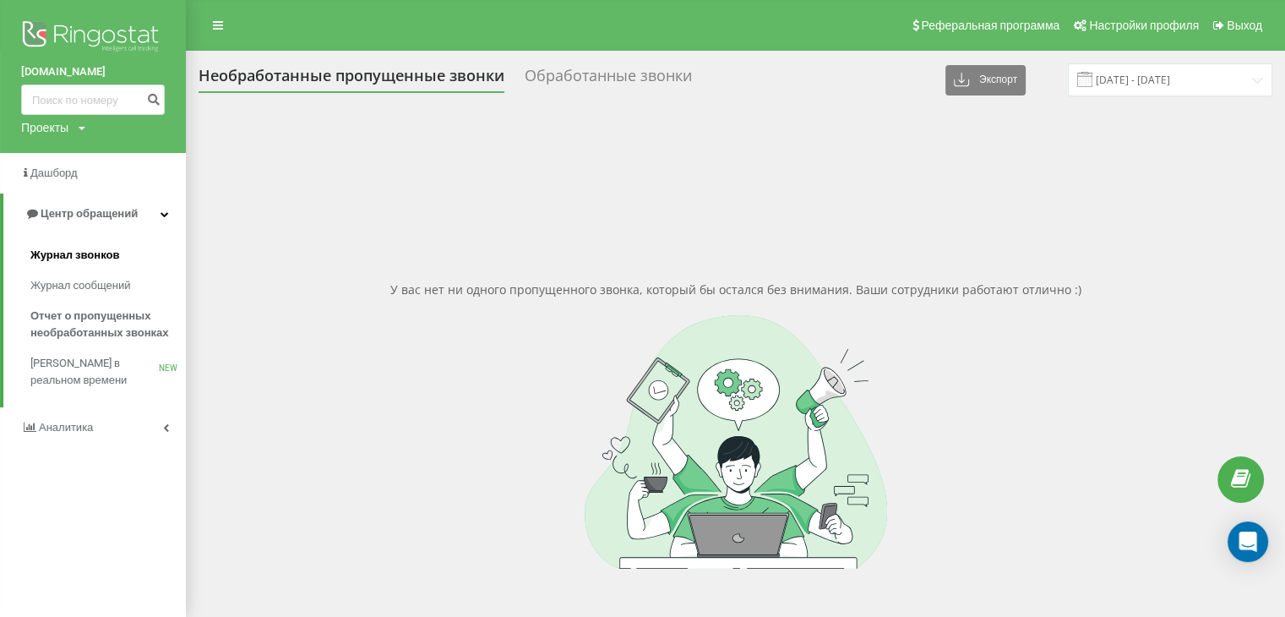  Describe the element at coordinates (985, 80) in the screenshot. I see `button: Экспорт` at that location.